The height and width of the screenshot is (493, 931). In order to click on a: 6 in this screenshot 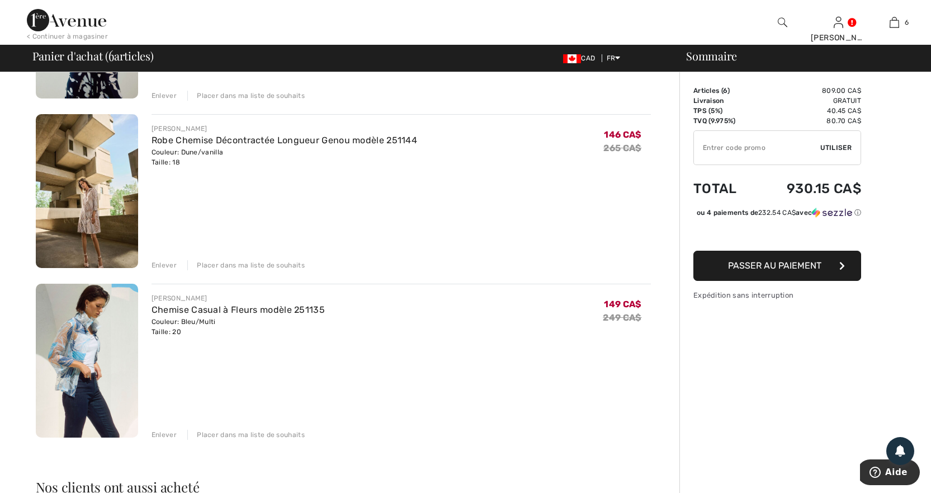, I will do `click(894, 22)`.